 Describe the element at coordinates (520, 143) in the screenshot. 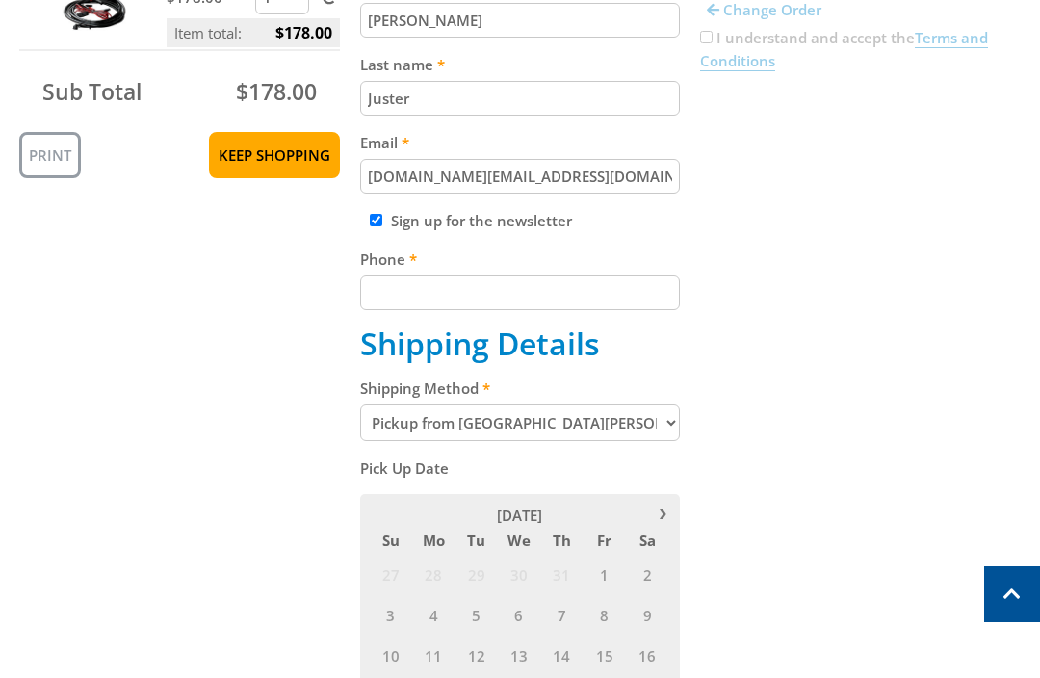

I see `label: Email` at that location.